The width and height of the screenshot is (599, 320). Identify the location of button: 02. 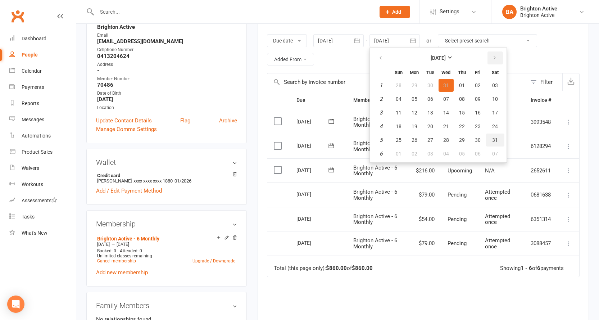
(415, 154).